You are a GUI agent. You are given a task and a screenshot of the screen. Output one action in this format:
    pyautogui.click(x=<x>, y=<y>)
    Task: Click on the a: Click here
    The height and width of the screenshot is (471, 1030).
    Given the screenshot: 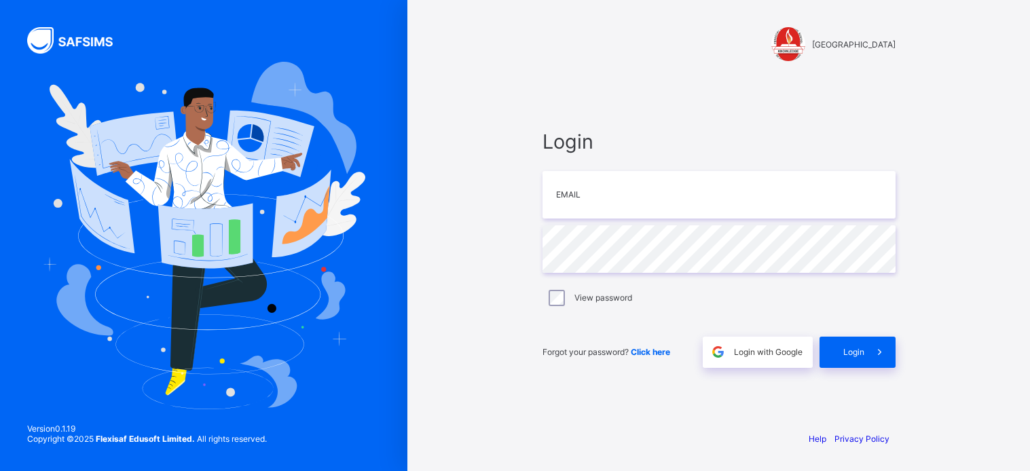 What is the action you would take?
    pyautogui.click(x=650, y=352)
    